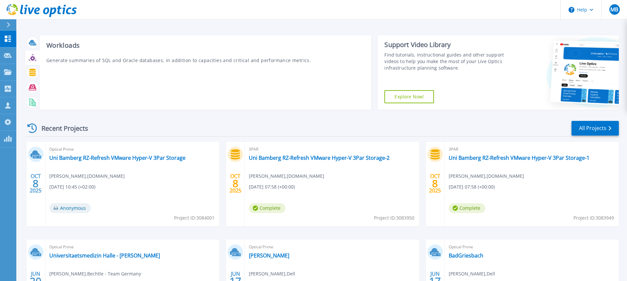  Describe the element at coordinates (445, 61) in the screenshot. I see `div: Find tutorials, instructional guides and other support videos to help you make the most of your L...` at that location.